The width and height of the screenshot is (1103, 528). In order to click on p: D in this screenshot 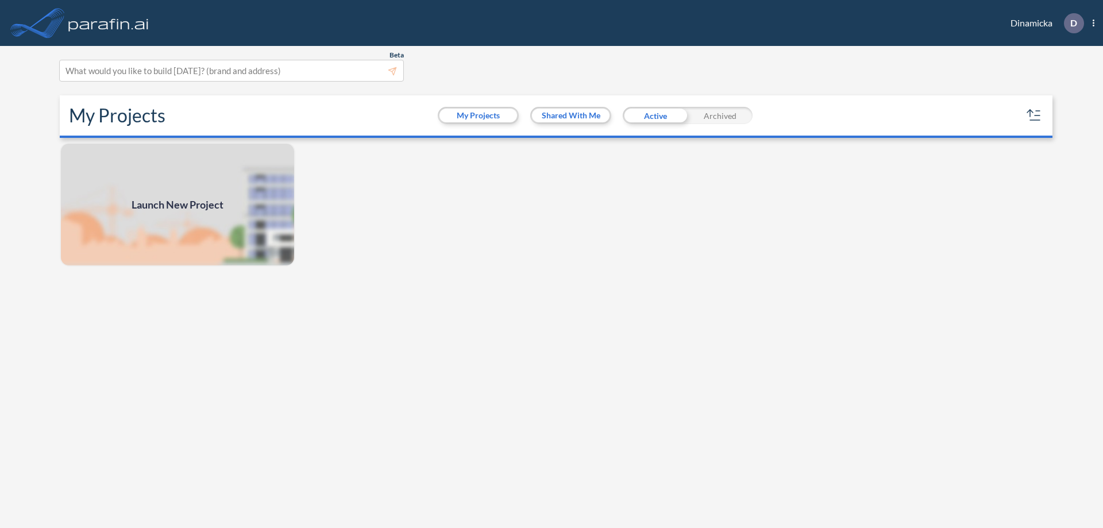, I will do `click(1074, 23)`.